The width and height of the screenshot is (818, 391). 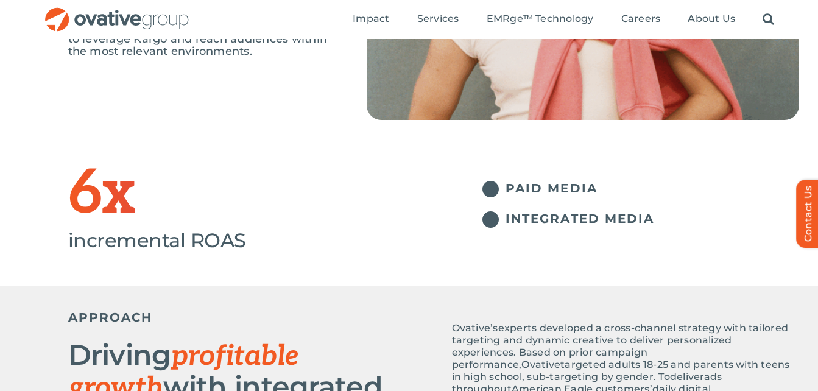 I want to click on a: OG_Full_horizontal_RGB, so click(x=117, y=12).